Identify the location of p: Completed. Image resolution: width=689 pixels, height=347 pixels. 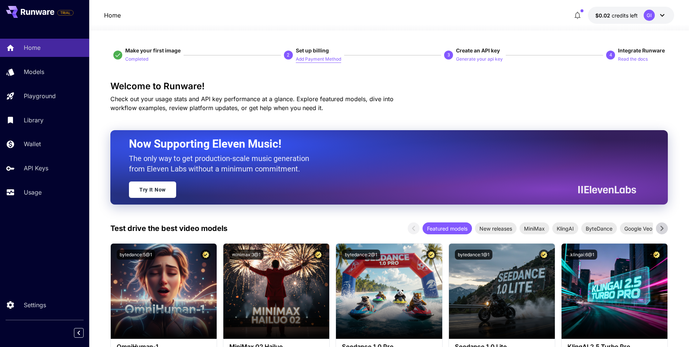
(137, 59).